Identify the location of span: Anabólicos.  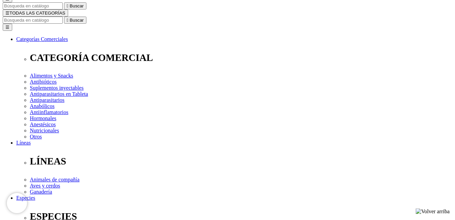
(42, 106).